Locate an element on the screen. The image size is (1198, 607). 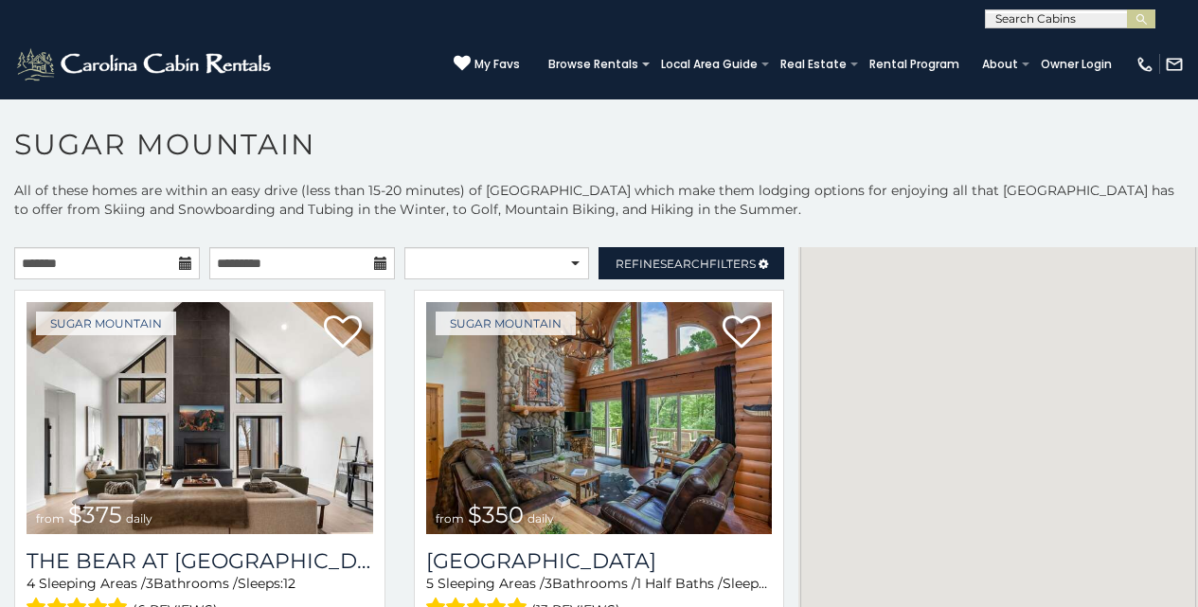
a: RefineSearchFilters is located at coordinates (691, 263).